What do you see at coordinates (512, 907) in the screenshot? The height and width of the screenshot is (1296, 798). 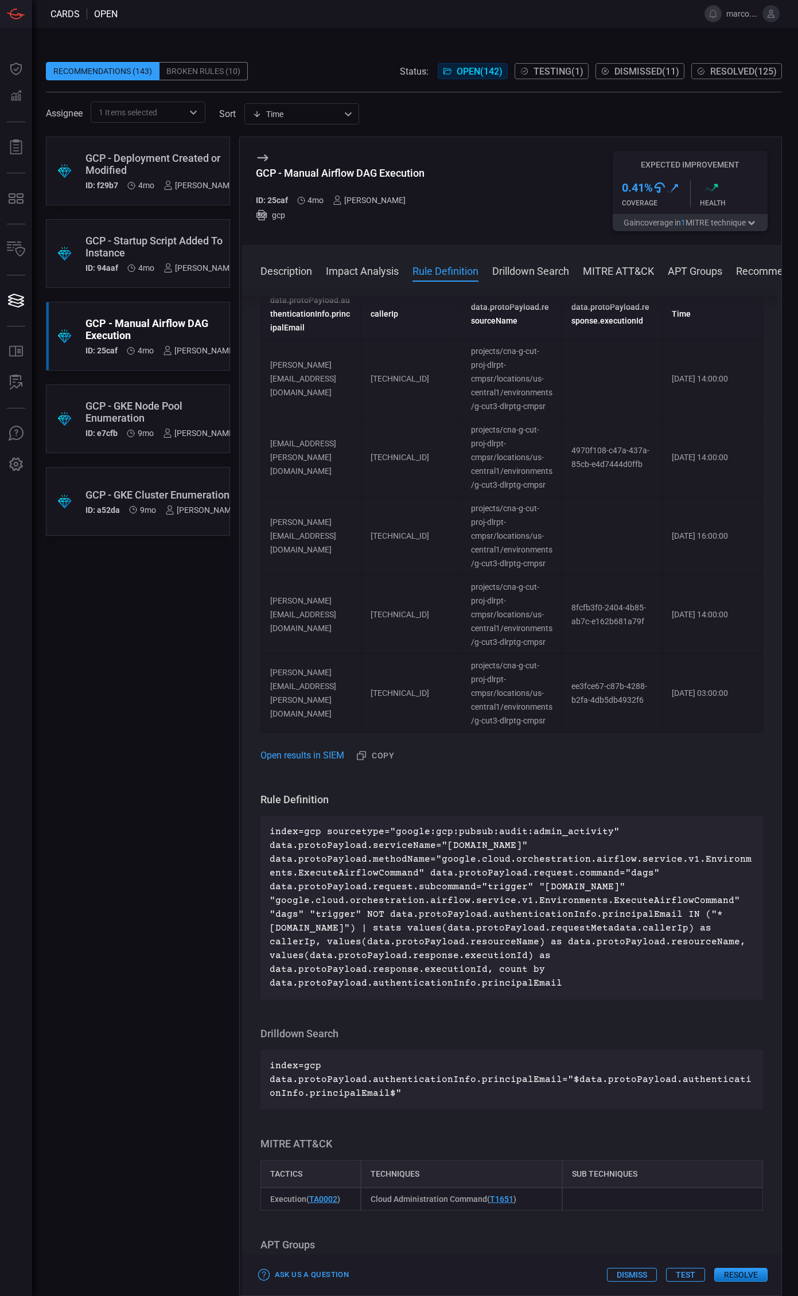 I see `p: index=gcp sourcetype="google:gcp:pubsub:audit:admin_activity" data.protoPayload.serviceName="[DOM...` at bounding box center [512, 907].